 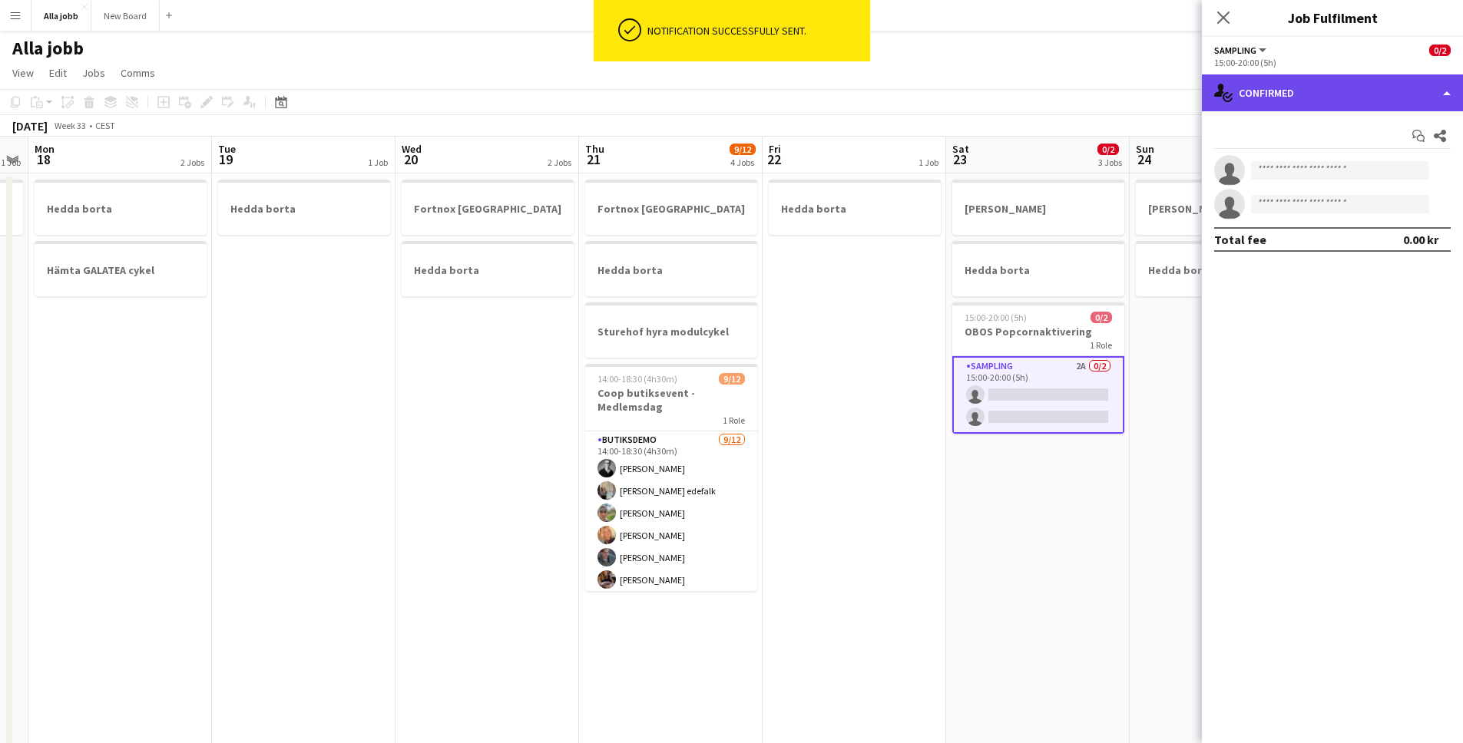 What do you see at coordinates (45, 149) in the screenshot?
I see `span: Mon` at bounding box center [45, 149].